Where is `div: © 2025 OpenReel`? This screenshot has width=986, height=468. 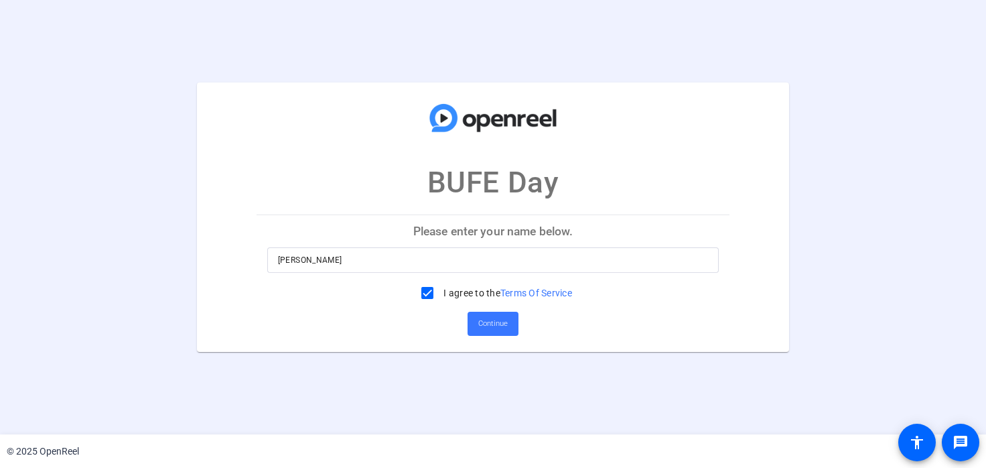 div: © 2025 OpenReel is located at coordinates (43, 451).